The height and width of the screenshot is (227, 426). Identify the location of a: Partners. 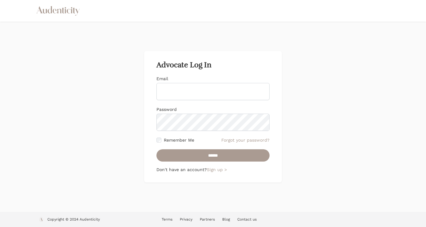
(207, 219).